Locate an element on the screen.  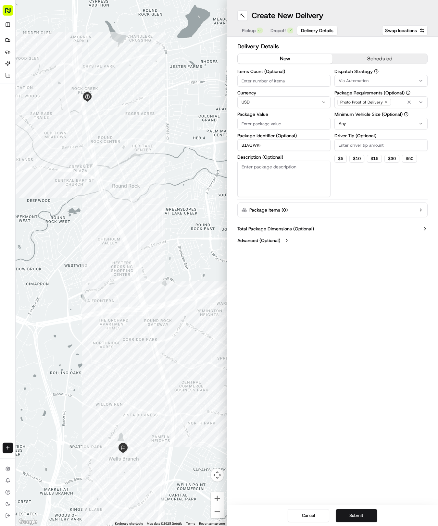
button: Dispatch Strategy is located at coordinates (376, 71).